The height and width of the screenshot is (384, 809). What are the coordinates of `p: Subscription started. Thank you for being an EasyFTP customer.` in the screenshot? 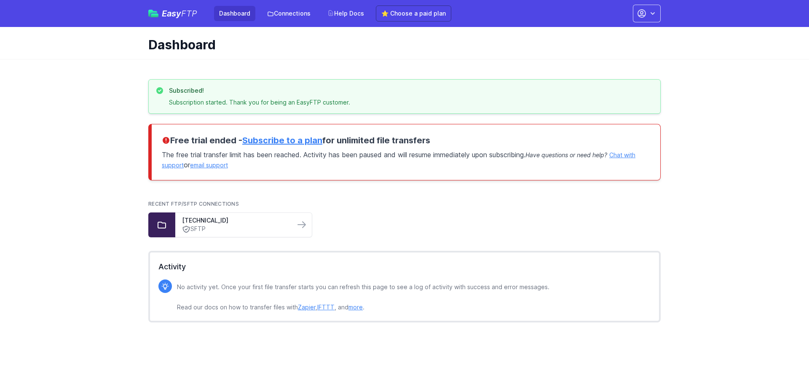 It's located at (260, 102).